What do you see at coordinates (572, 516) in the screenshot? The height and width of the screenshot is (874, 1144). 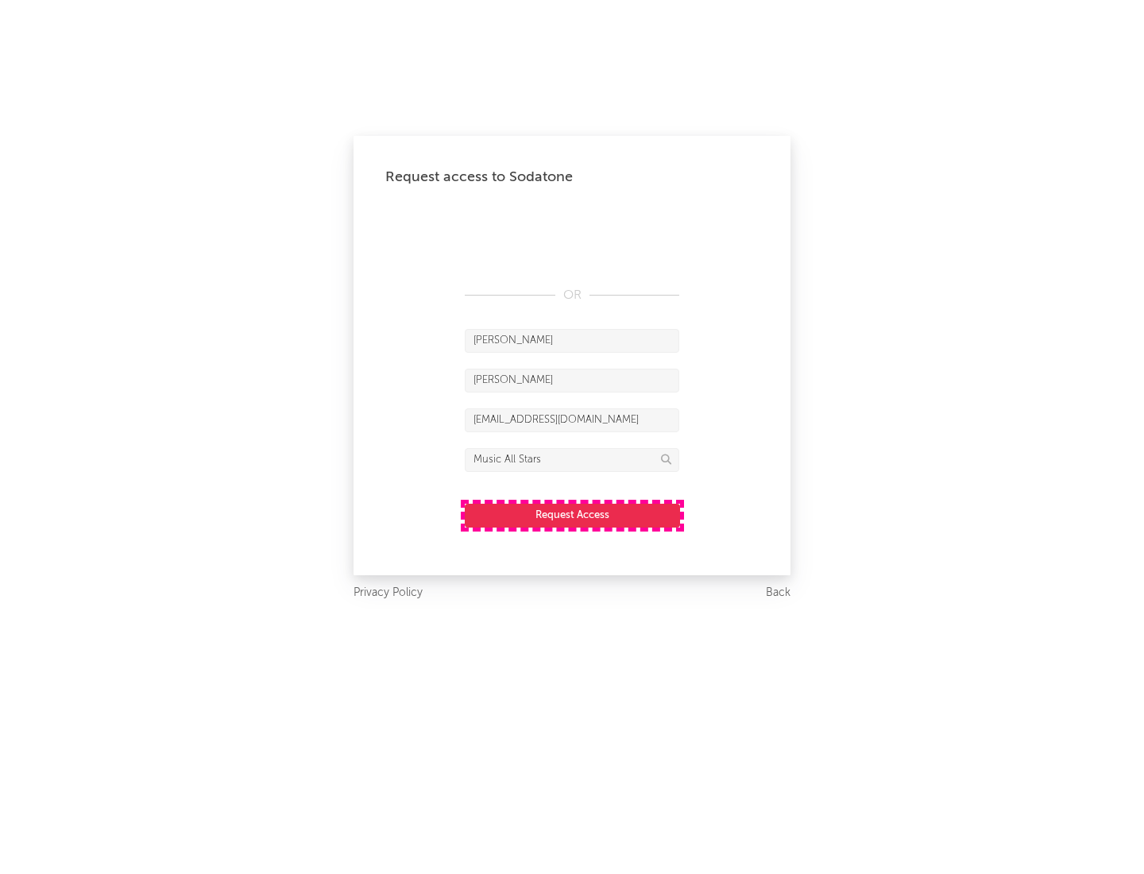 I see `button: Request Access` at bounding box center [572, 516].